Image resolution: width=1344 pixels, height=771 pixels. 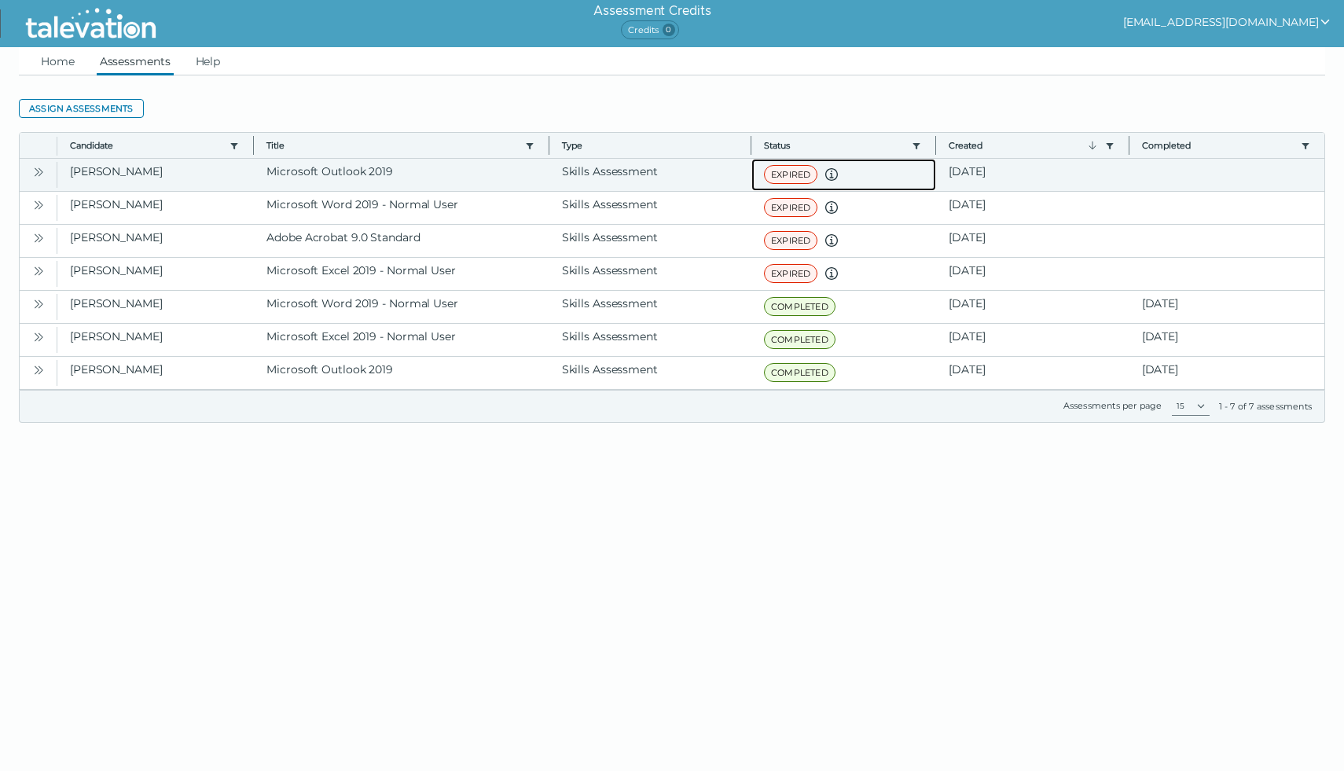 What do you see at coordinates (1023, 145) in the screenshot?
I see `button: Created` at bounding box center [1023, 145].